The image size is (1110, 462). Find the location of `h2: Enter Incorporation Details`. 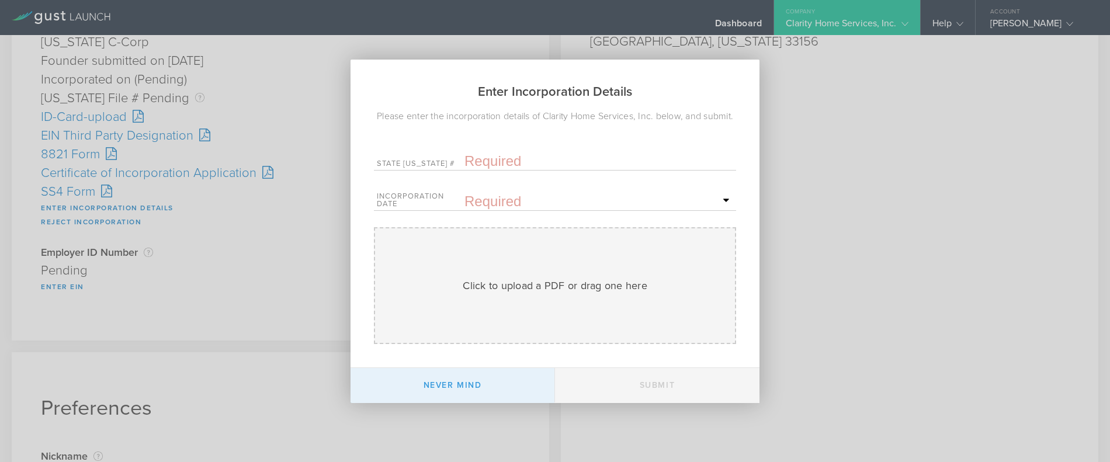

h2: Enter Incorporation Details is located at coordinates (555, 84).